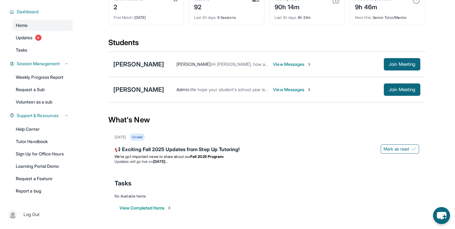  What do you see at coordinates (42, 50) in the screenshot?
I see `a: Tasks` at bounding box center [42, 50].